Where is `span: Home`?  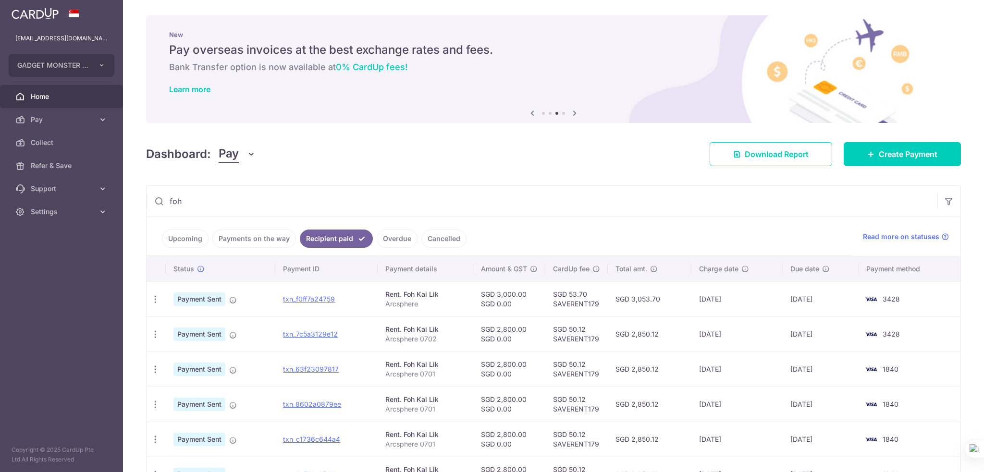 span: Home is located at coordinates (62, 97).